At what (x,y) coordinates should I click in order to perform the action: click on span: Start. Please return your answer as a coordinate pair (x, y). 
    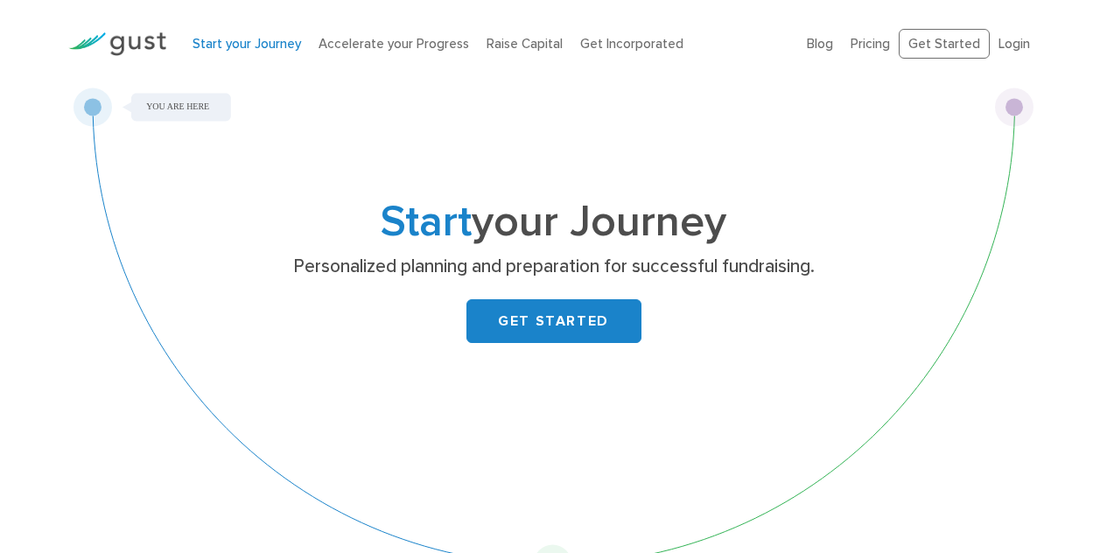
    Looking at the image, I should click on (426, 221).